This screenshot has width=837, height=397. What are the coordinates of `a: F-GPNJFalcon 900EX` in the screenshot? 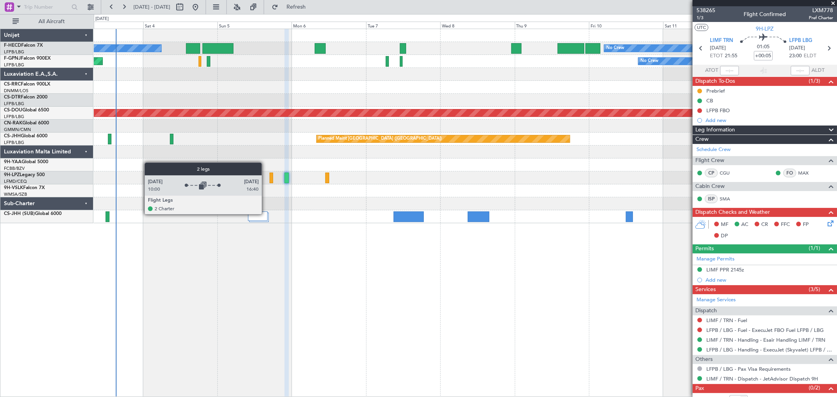 It's located at (27, 58).